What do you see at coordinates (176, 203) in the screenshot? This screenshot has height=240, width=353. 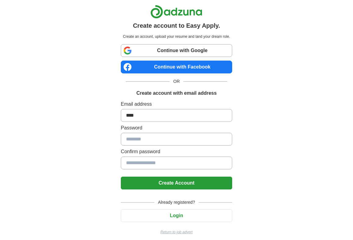 I see `span: Already registered?` at bounding box center [176, 203].